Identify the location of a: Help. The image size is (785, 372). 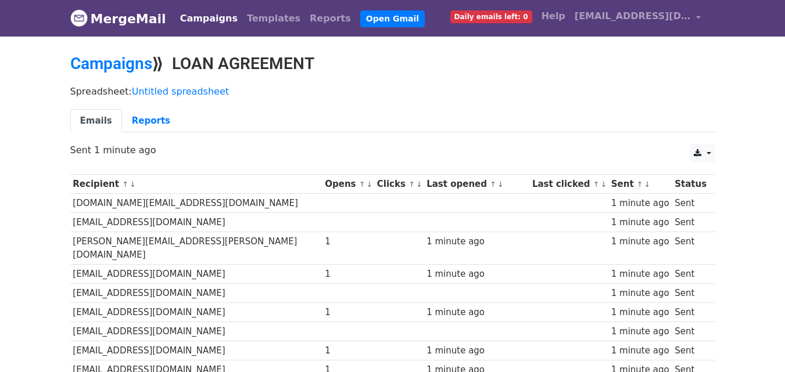
(553, 16).